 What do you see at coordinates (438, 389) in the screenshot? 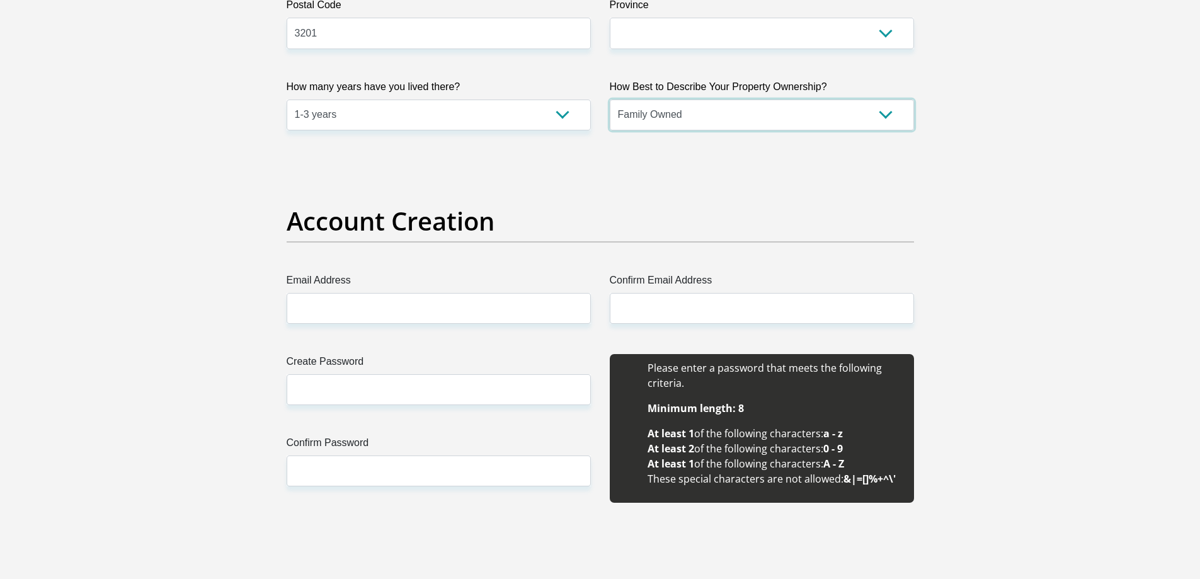
I see `input: Create Password` at bounding box center [438, 389].